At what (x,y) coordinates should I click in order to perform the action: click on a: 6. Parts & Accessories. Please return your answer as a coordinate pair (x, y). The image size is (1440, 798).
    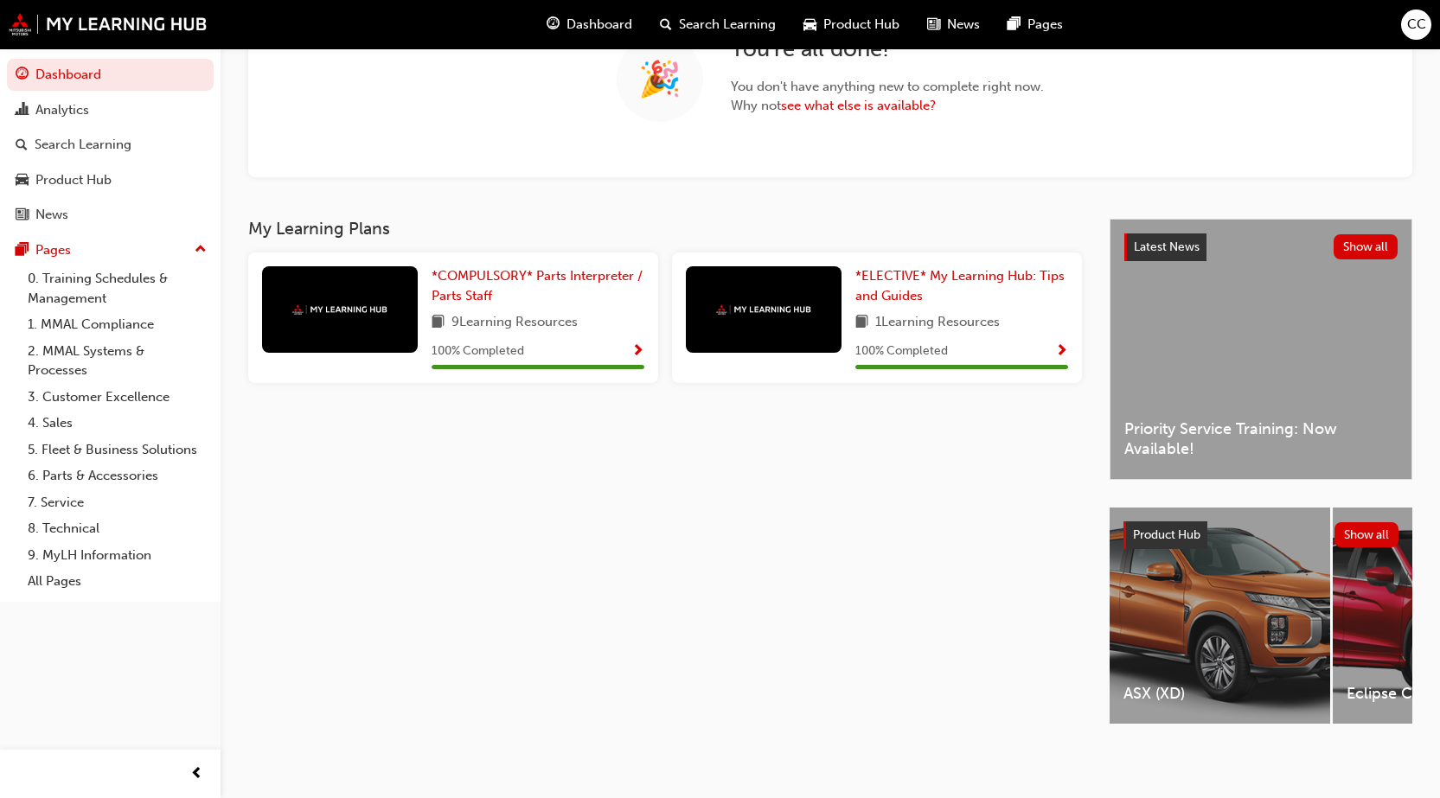
    Looking at the image, I should click on (117, 476).